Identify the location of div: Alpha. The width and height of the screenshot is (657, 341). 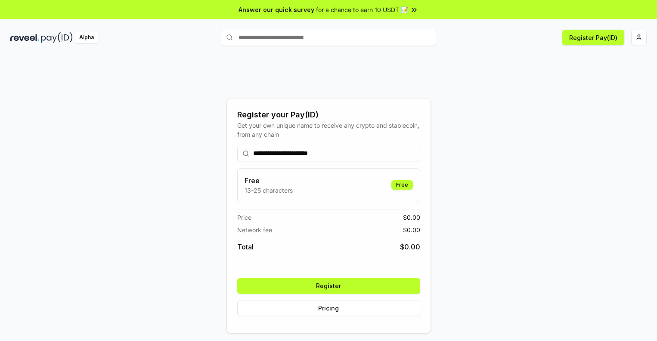
(87, 37).